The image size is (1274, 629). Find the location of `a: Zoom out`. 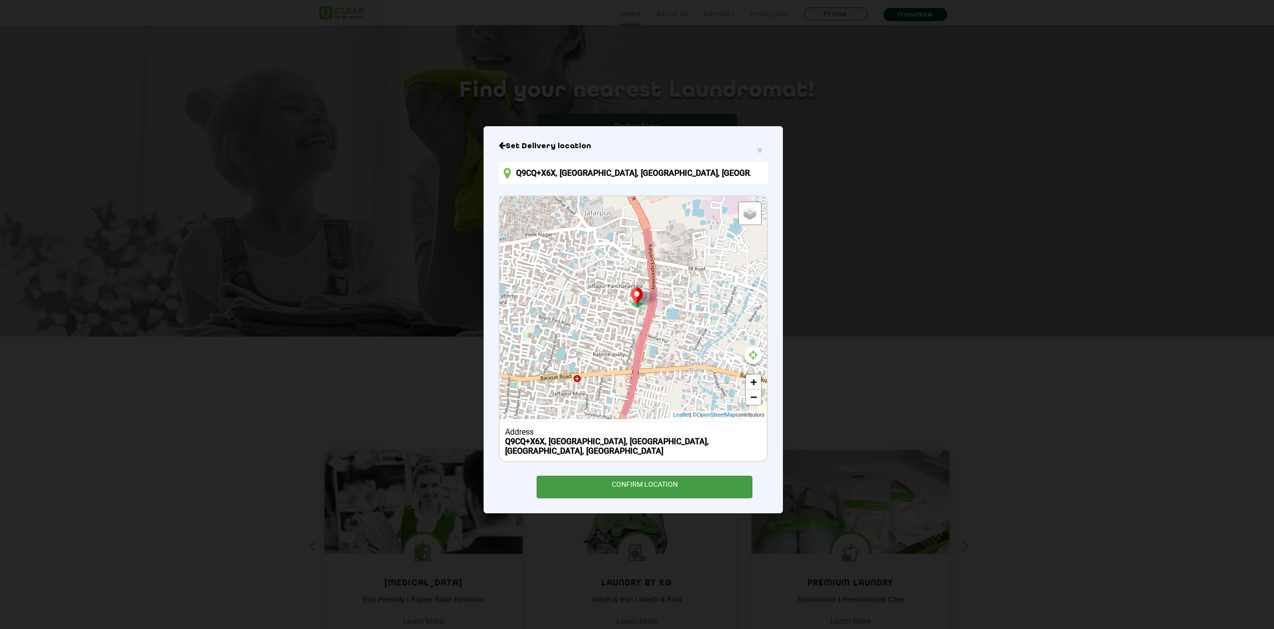

a: Zoom out is located at coordinates (753, 397).